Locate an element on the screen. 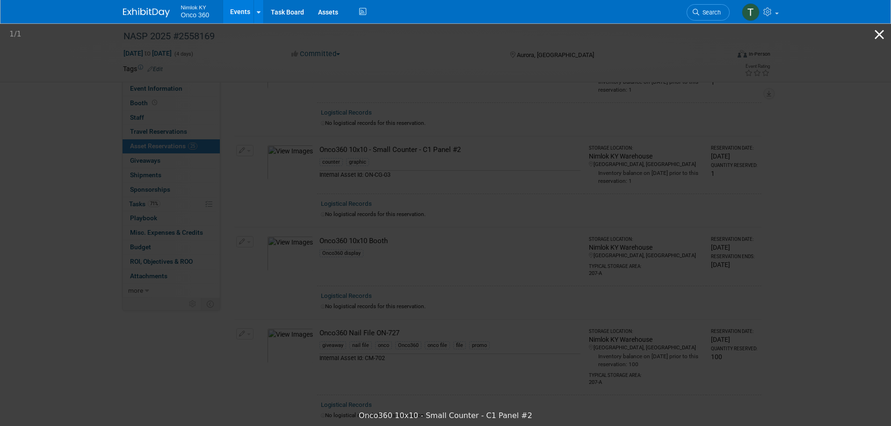  button: Close gallery is located at coordinates (880, 34).